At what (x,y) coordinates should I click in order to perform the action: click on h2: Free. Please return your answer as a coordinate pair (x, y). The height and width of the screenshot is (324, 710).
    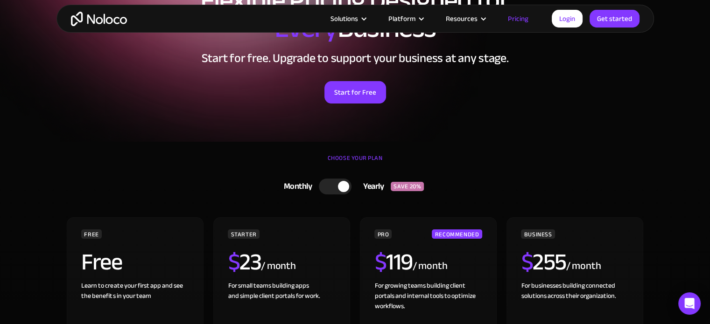
    Looking at the image, I should click on (101, 262).